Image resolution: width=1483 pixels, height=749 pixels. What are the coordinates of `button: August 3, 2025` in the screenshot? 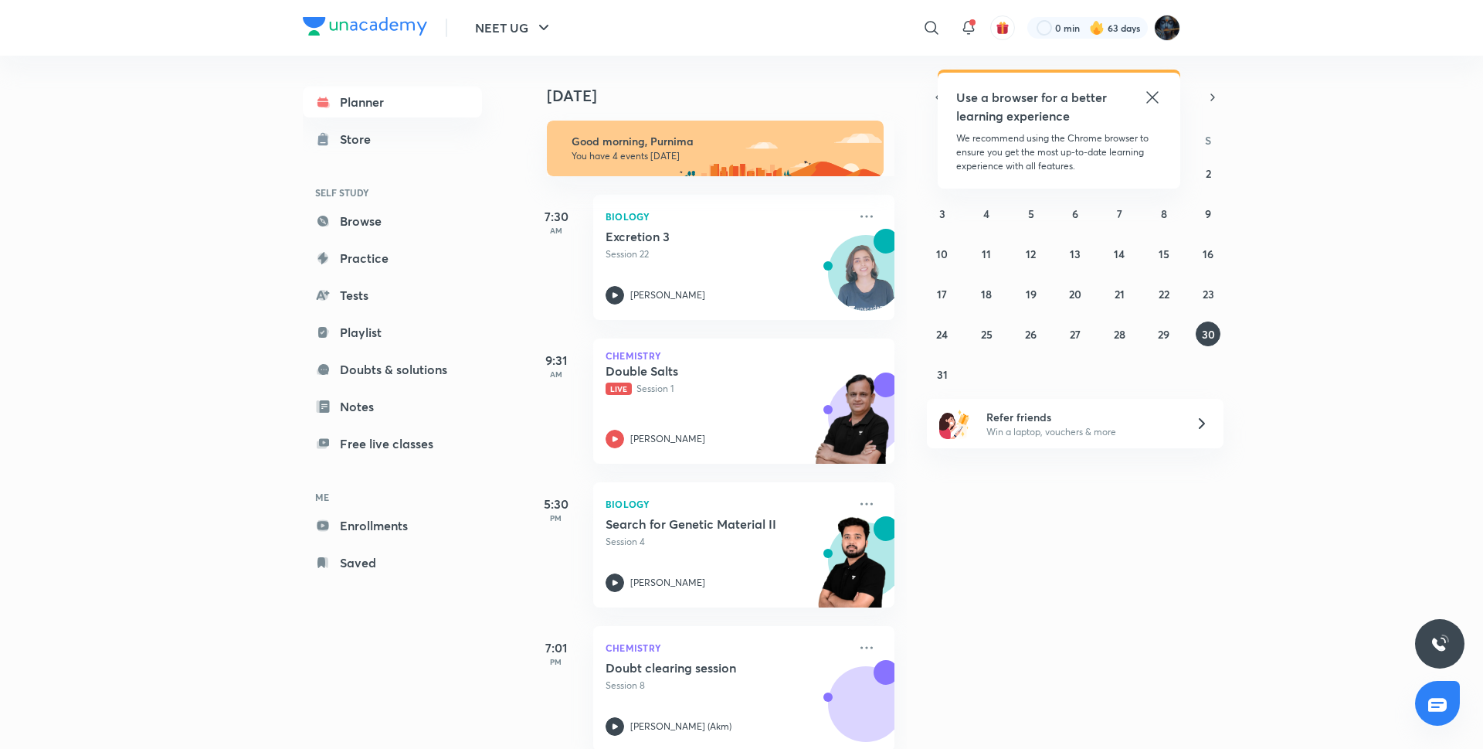 It's located at (943, 213).